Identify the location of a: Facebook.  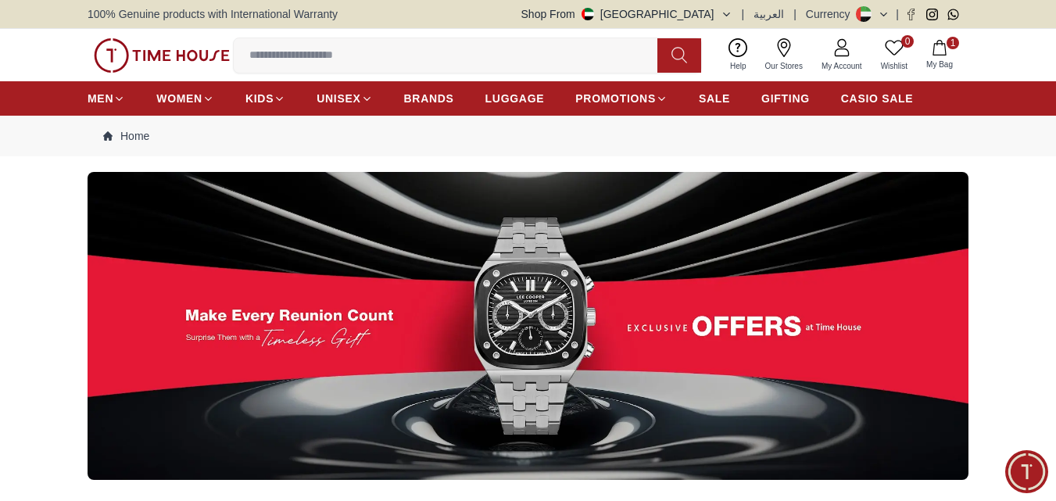
(910, 14).